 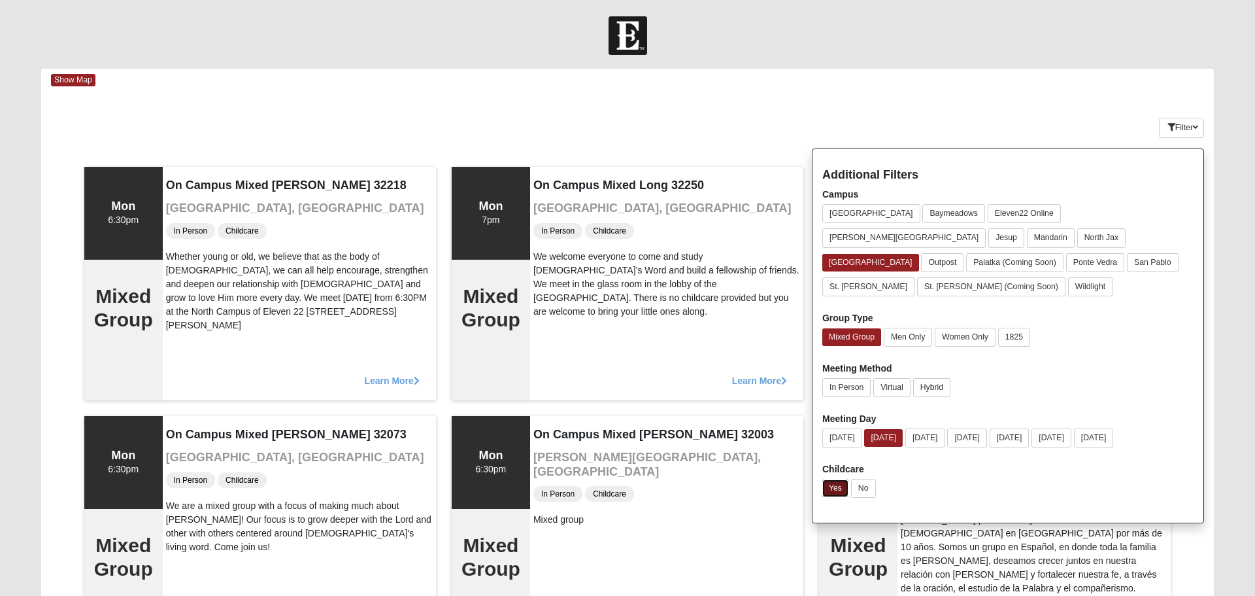 What do you see at coordinates (1051, 237) in the screenshot?
I see `button: Mandarin` at bounding box center [1051, 237].